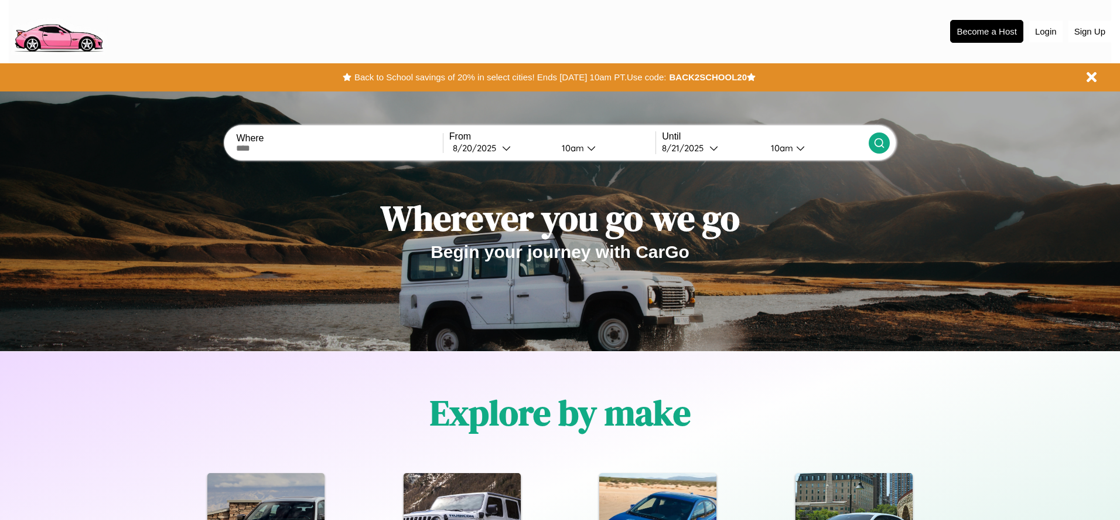 The width and height of the screenshot is (1120, 520). I want to click on label: From, so click(553, 137).